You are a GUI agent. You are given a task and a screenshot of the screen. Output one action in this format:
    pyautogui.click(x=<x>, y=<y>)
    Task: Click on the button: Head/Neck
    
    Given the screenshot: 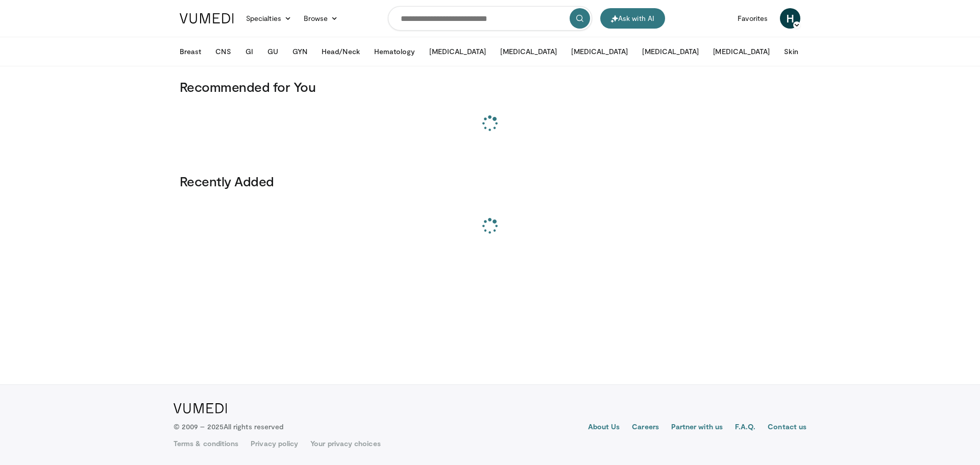 What is the action you would take?
    pyautogui.click(x=341, y=52)
    